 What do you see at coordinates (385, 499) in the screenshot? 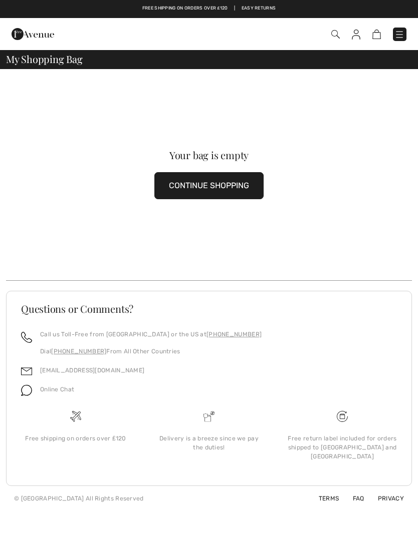
I see `a: Privacy` at bounding box center [385, 499].